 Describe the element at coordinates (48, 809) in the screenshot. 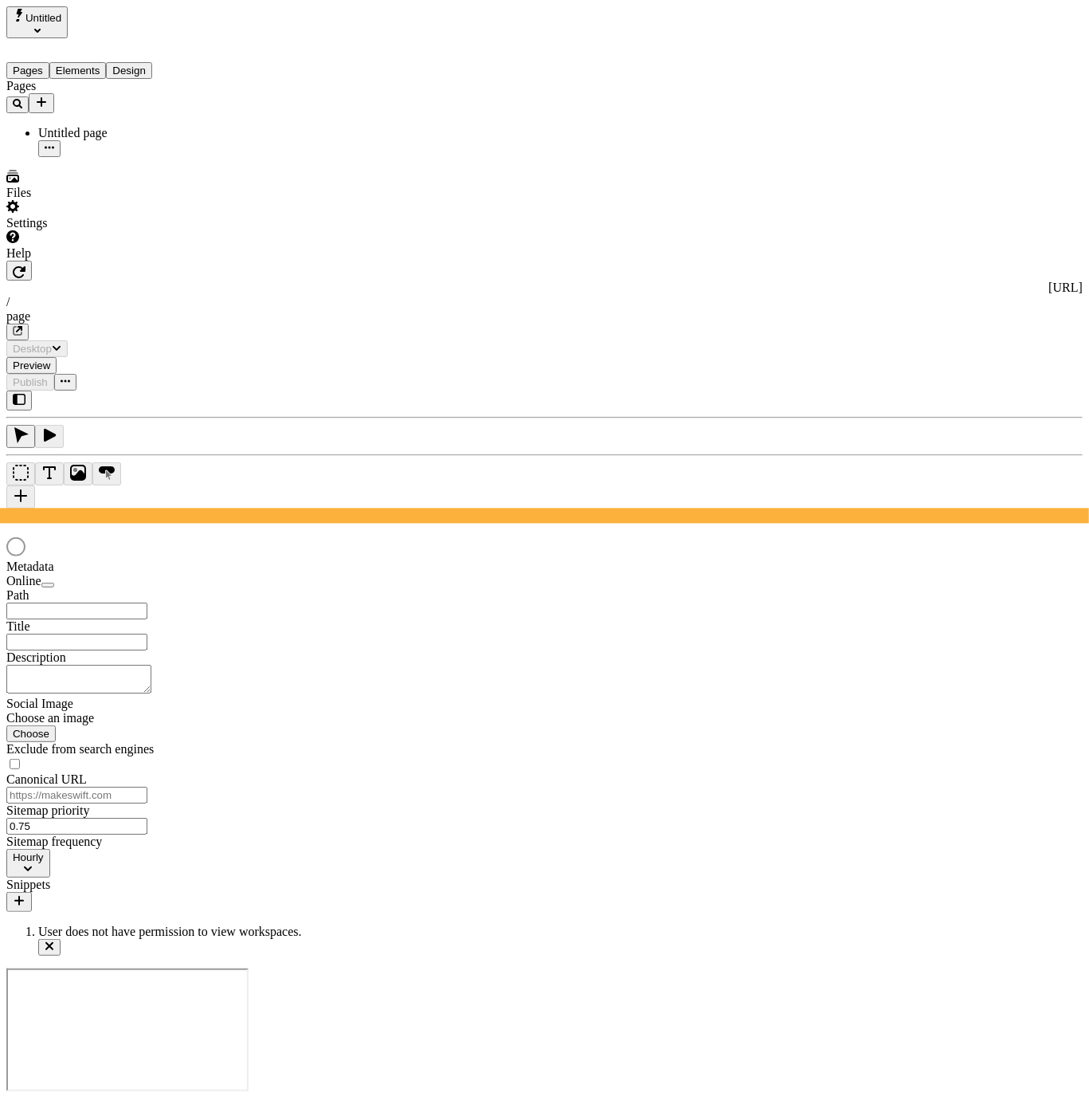

I see `span: Sitemap priority` at that location.